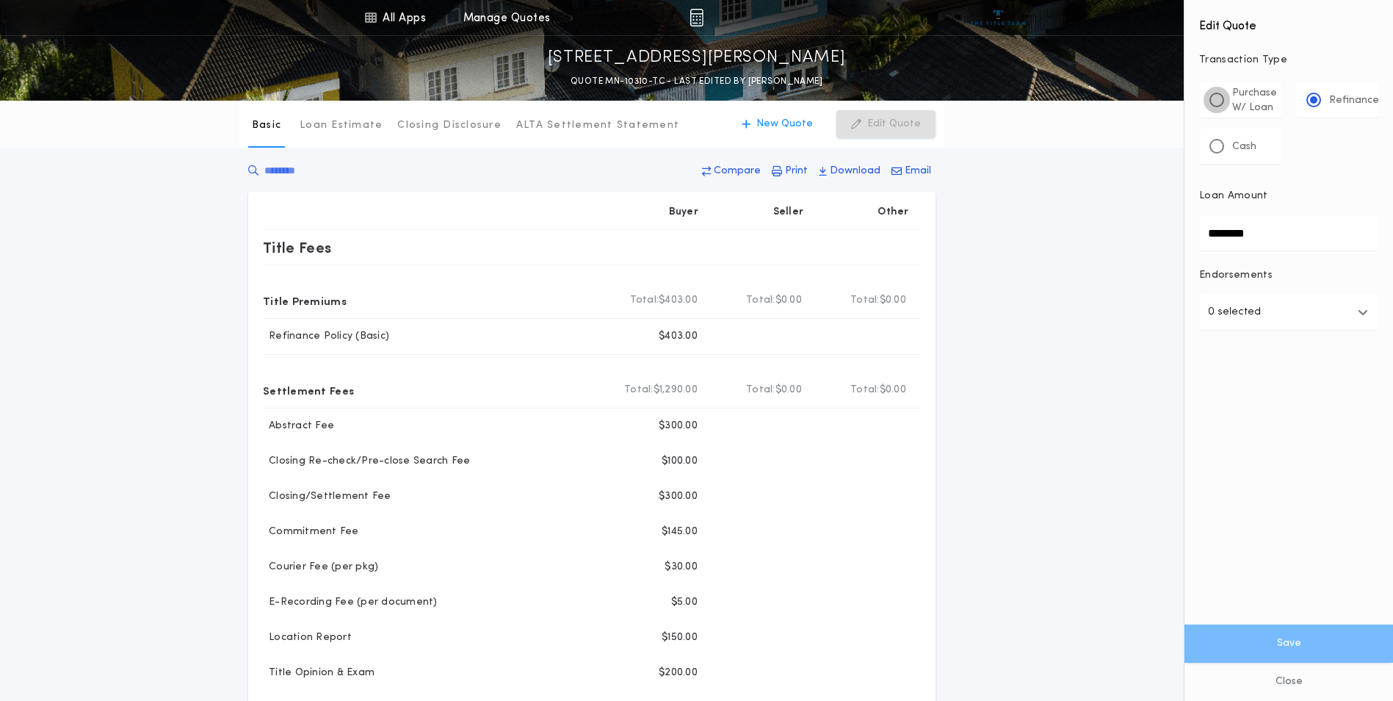  Describe the element at coordinates (267, 126) in the screenshot. I see `p: Basic` at that location.